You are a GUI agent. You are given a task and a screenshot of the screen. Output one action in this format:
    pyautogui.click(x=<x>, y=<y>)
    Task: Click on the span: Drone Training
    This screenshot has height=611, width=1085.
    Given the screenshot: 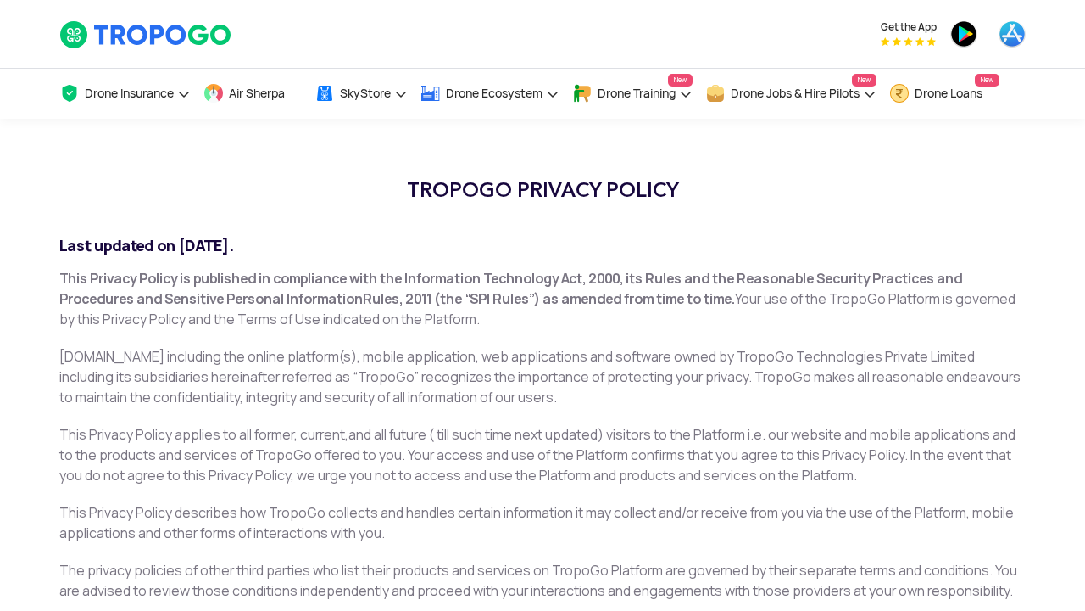 What is the action you would take?
    pyautogui.click(x=637, y=93)
    